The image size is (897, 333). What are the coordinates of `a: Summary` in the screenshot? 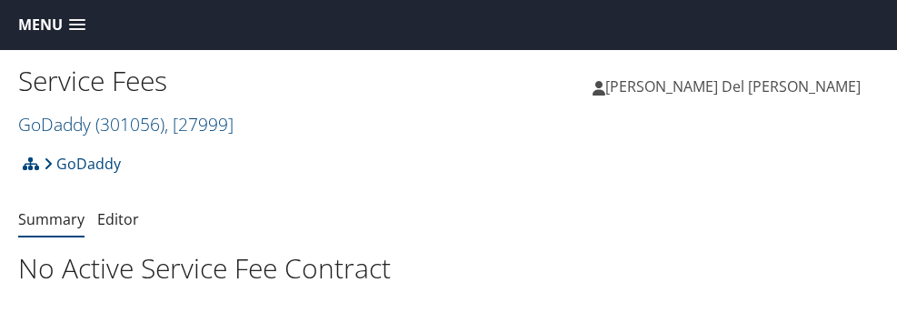 It's located at (51, 219).